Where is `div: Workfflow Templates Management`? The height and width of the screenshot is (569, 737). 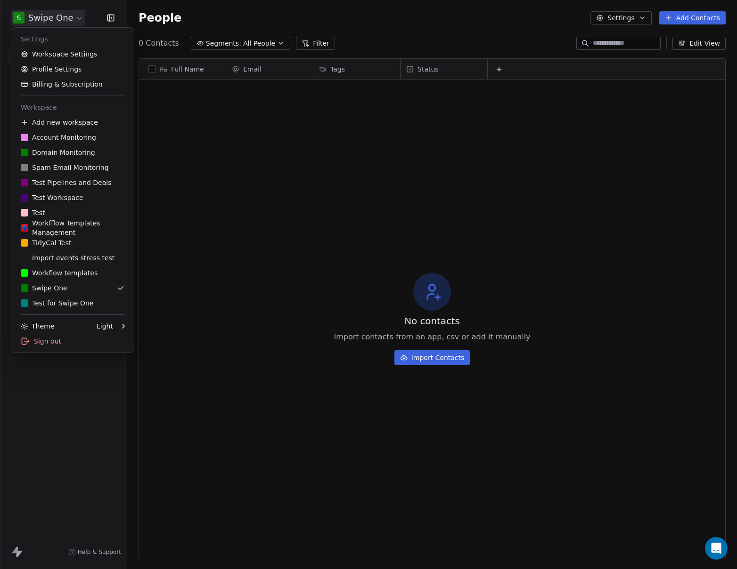 div: Workfflow Templates Management is located at coordinates (73, 228).